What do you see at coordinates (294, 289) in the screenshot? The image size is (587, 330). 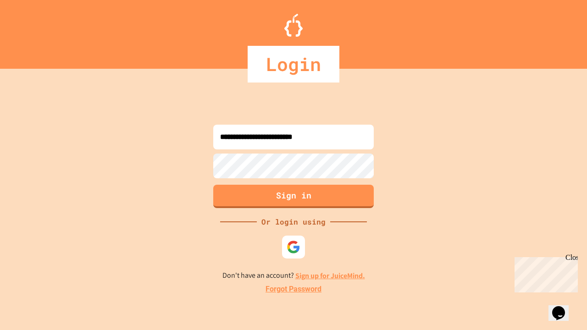 I see `a: Forgot Password` at bounding box center [294, 289].